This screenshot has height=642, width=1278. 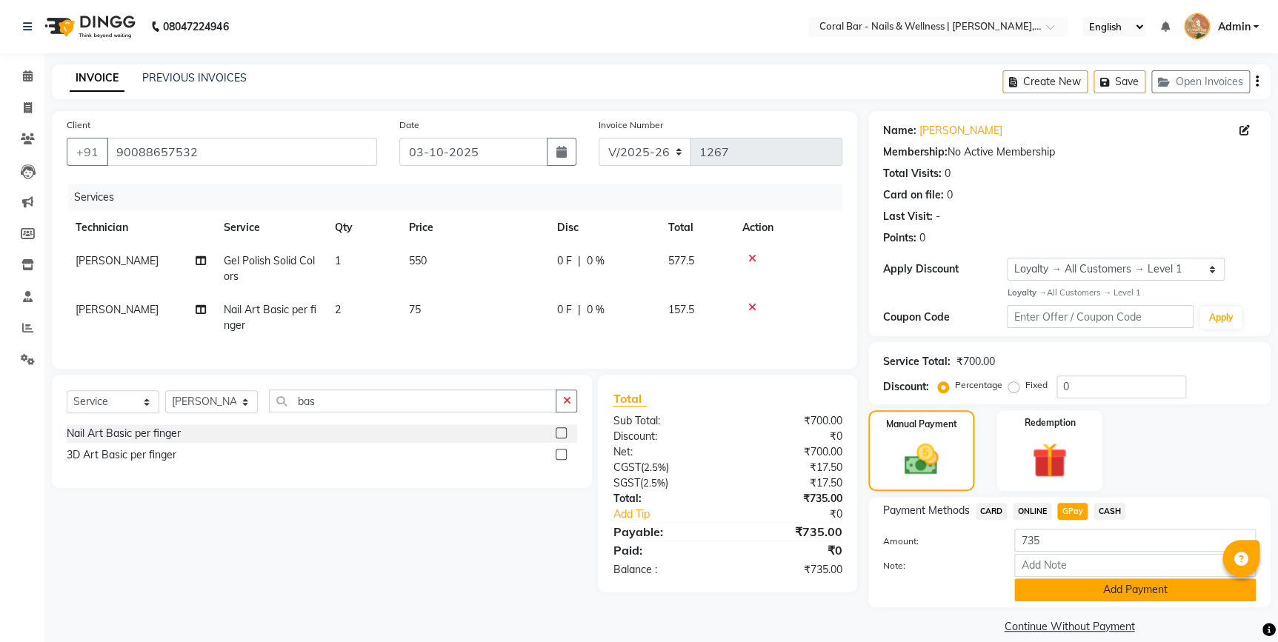 I want to click on th: Total, so click(x=696, y=227).